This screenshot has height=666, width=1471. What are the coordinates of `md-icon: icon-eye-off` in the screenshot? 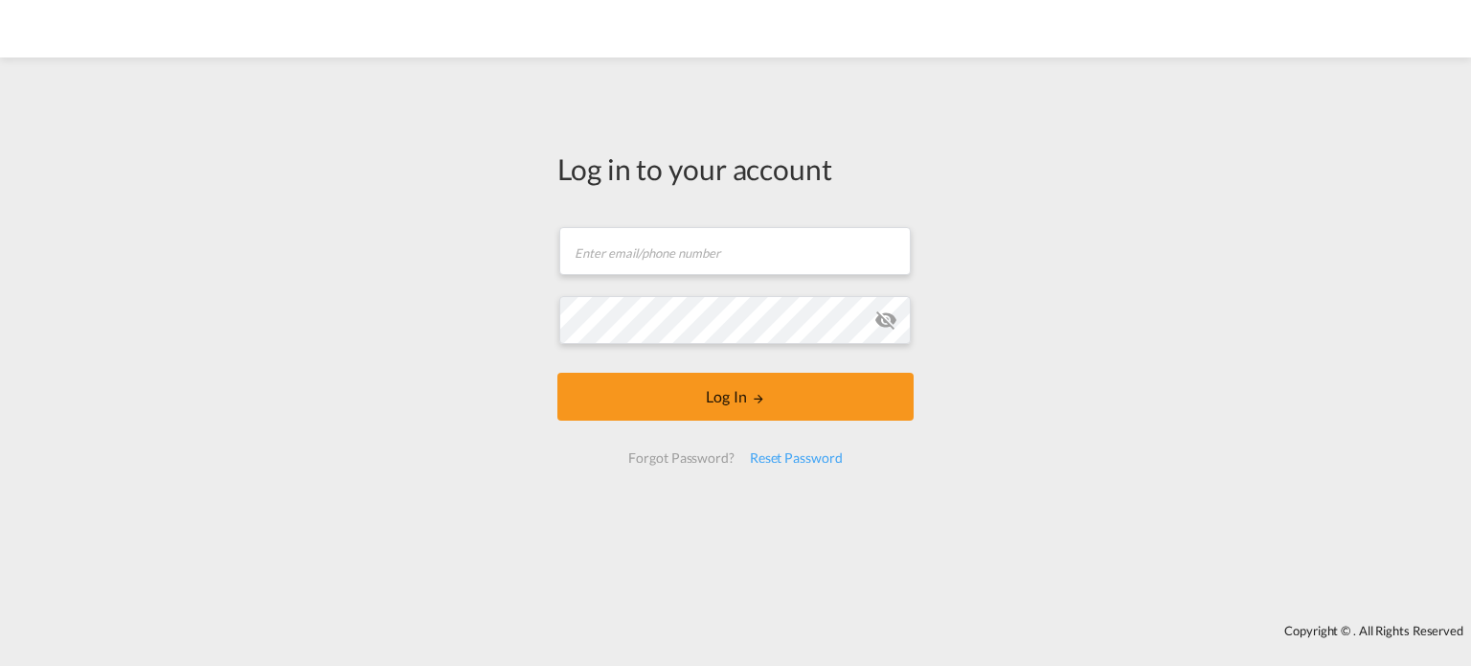 It's located at (886, 320).